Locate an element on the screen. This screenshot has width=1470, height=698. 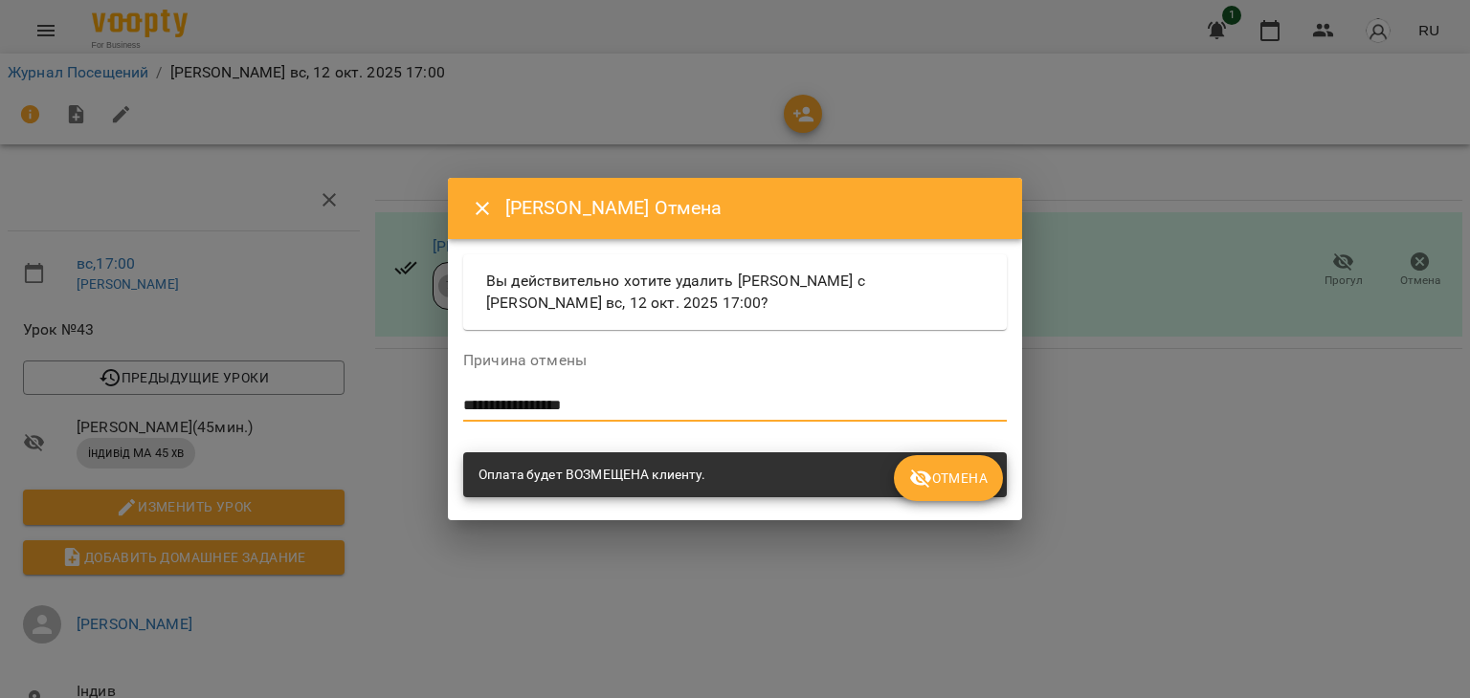
span: Отмена is located at coordinates (948, 478).